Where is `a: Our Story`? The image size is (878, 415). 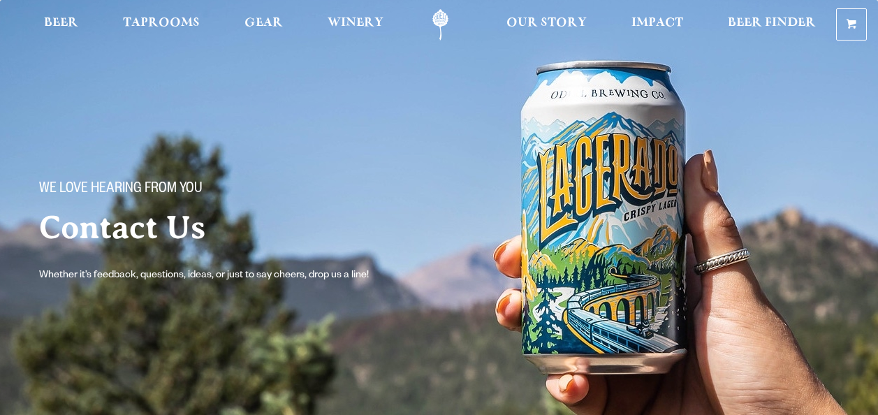
a: Our Story is located at coordinates (546, 24).